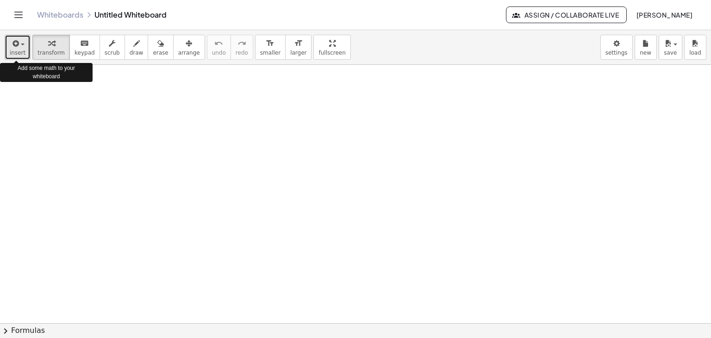 This screenshot has width=711, height=338. I want to click on button: draw, so click(137, 47).